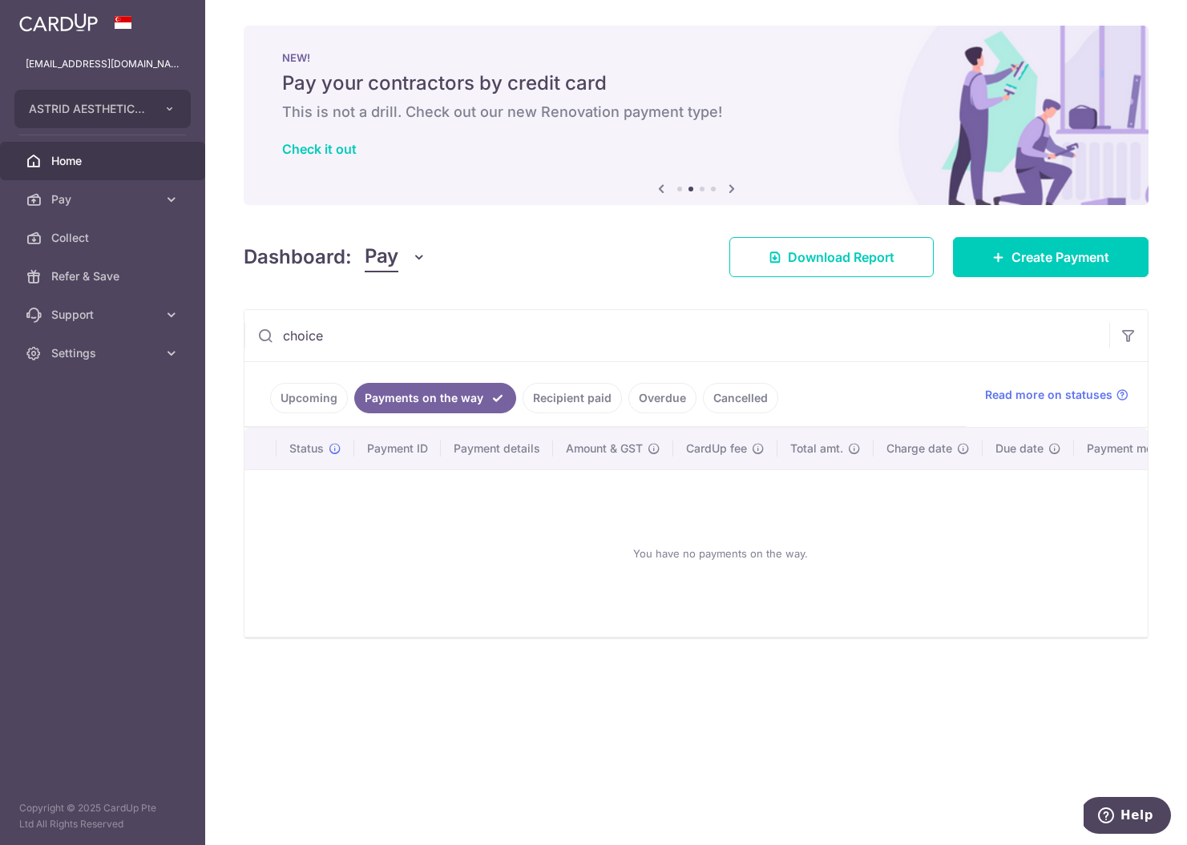  What do you see at coordinates (695, 58) in the screenshot?
I see `p: NEW!` at bounding box center [695, 58].